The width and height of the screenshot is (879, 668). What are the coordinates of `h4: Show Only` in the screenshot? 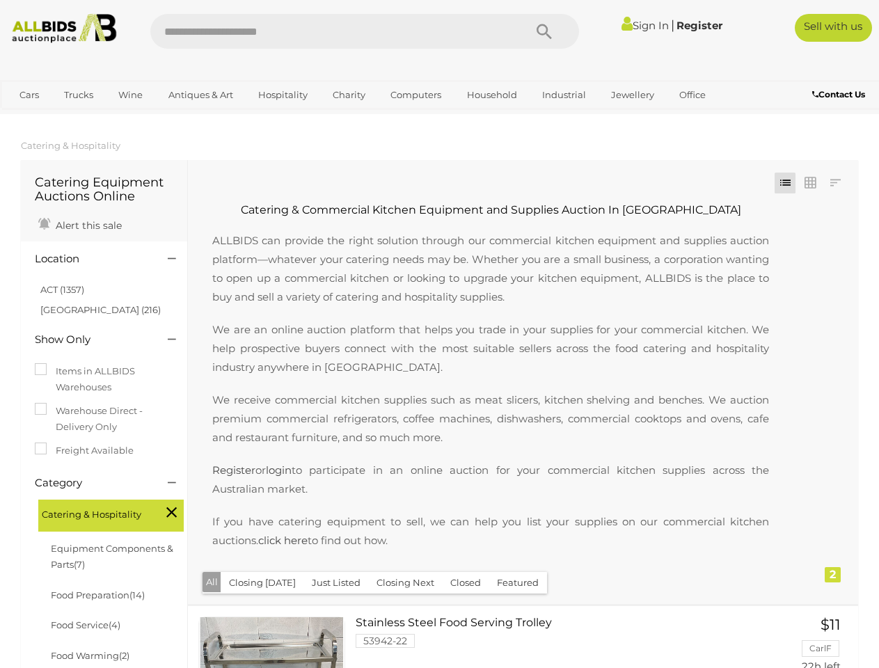 It's located at (90, 340).